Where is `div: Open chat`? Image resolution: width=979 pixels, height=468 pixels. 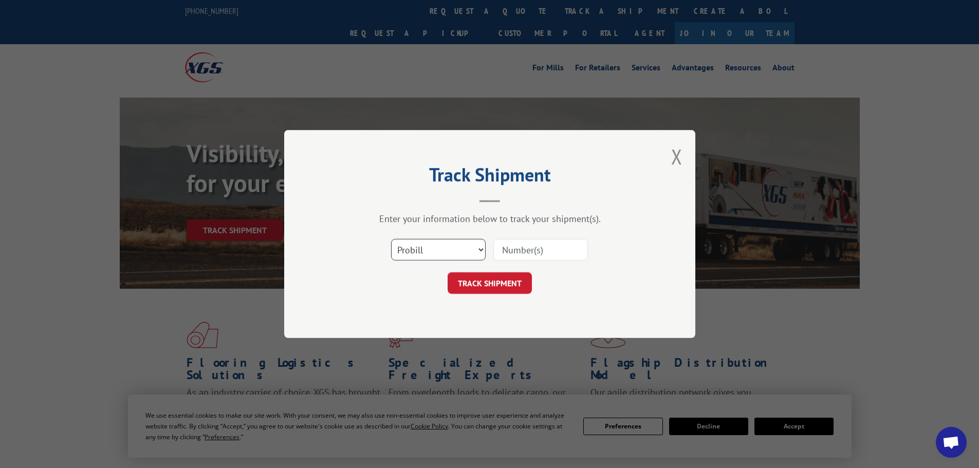
div: Open chat is located at coordinates (951, 442).